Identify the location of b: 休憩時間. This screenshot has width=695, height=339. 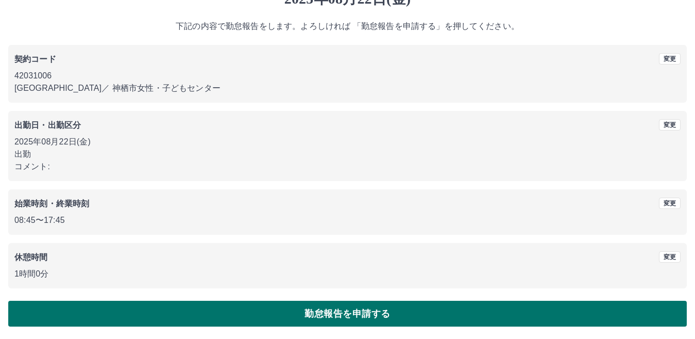
(31, 257).